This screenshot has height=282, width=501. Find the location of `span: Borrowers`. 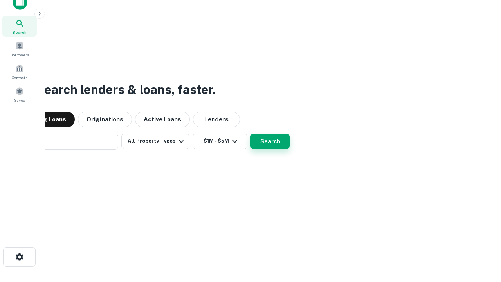

span: Borrowers is located at coordinates (20, 55).